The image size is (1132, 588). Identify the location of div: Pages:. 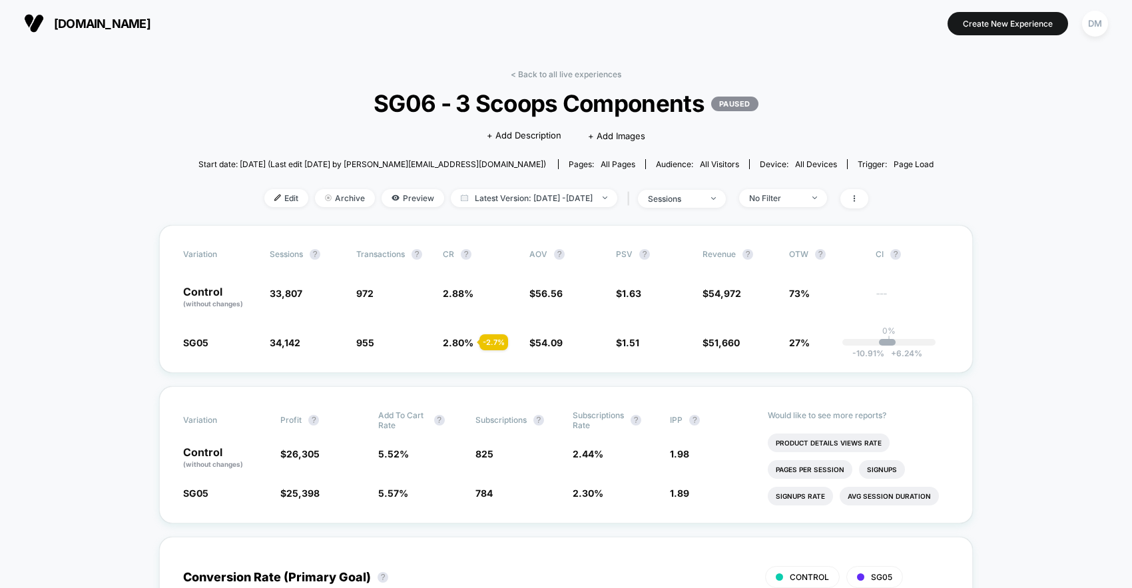
(602, 164).